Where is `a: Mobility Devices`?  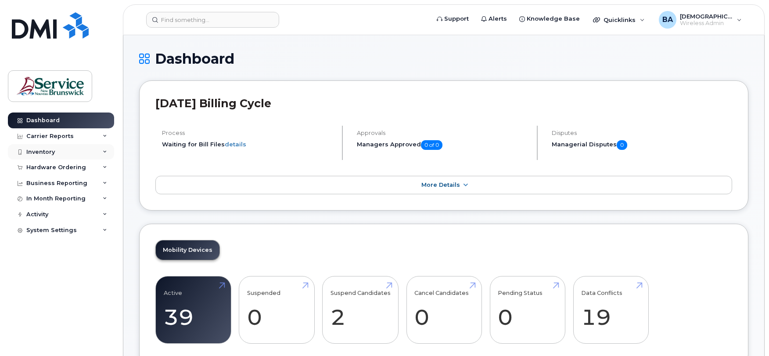 a: Mobility Devices is located at coordinates (188, 250).